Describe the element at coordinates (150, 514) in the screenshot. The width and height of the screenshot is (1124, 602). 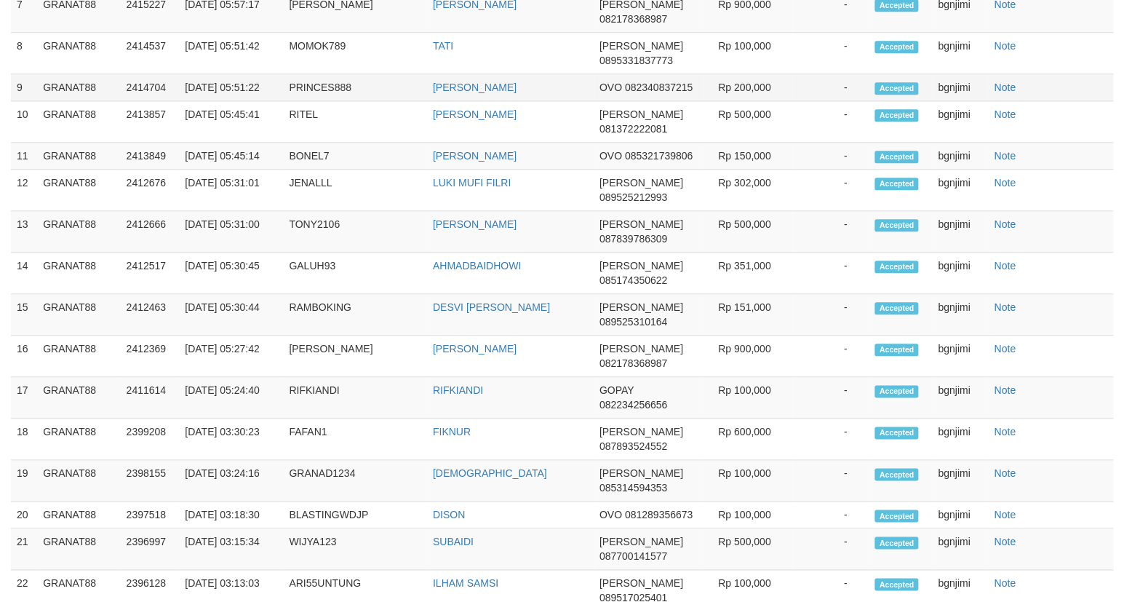
I see `td: 2397518` at that location.